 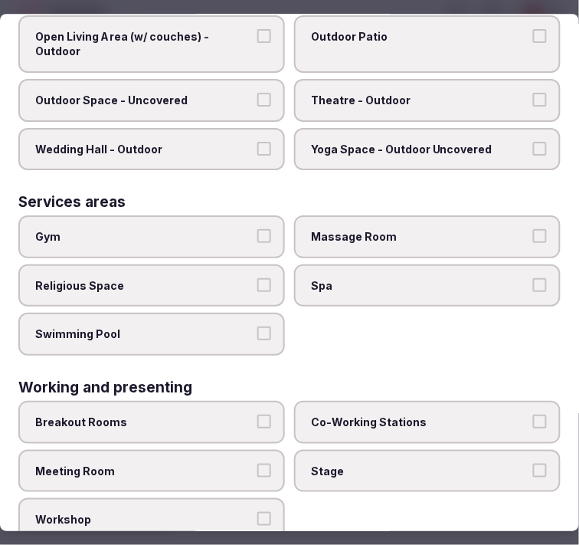 I want to click on button: Meeting Room, so click(x=264, y=471).